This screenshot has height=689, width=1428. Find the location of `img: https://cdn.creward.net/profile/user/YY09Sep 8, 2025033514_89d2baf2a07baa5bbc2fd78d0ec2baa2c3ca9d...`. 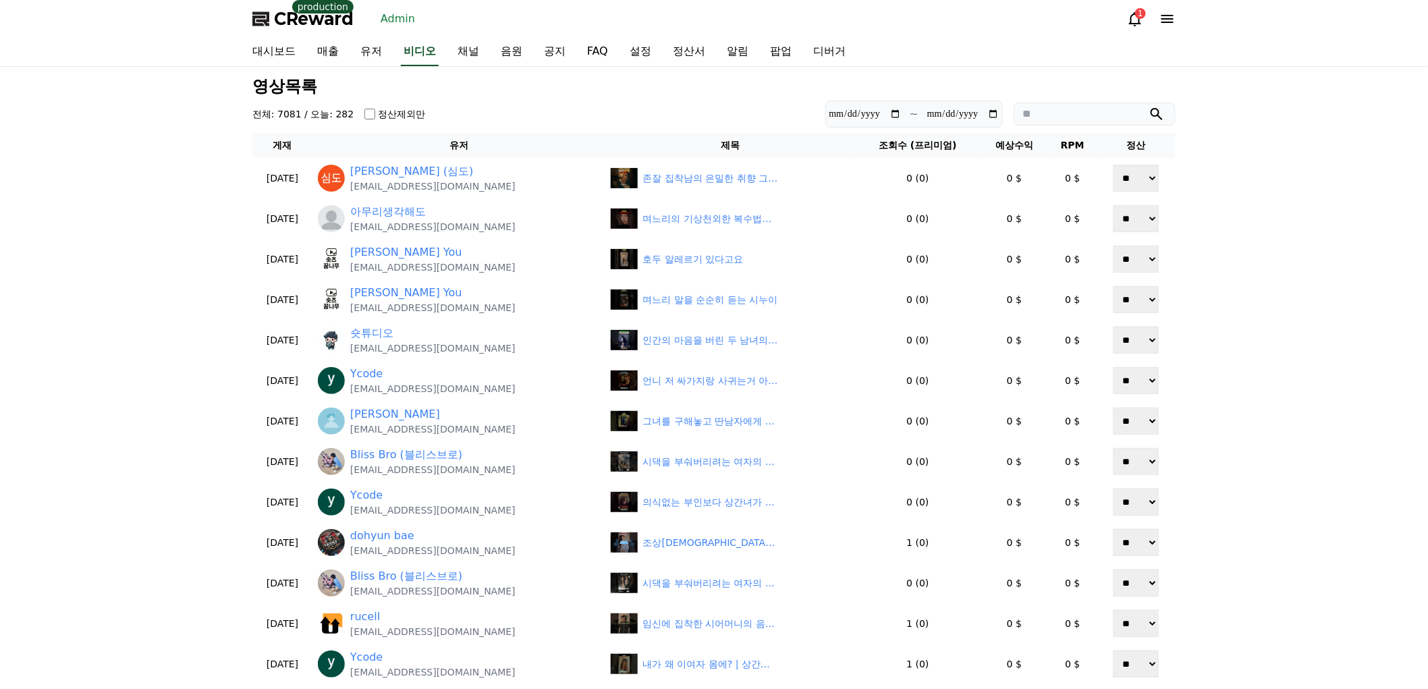

img: https://cdn.creward.net/profile/user/YY09Sep 8, 2025033514_89d2baf2a07baa5bbc2fd78d0ec2baa2c3ca9d... is located at coordinates (331, 623).